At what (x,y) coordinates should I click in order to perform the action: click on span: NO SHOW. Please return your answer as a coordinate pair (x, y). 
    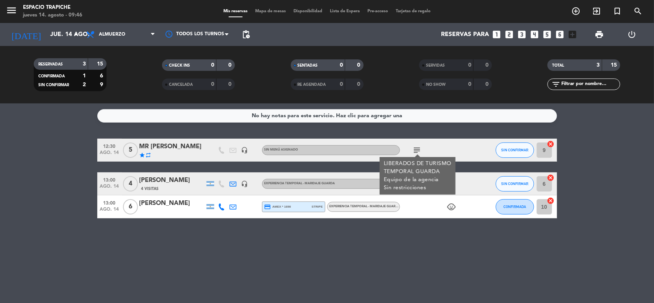
    Looking at the image, I should click on (435, 85).